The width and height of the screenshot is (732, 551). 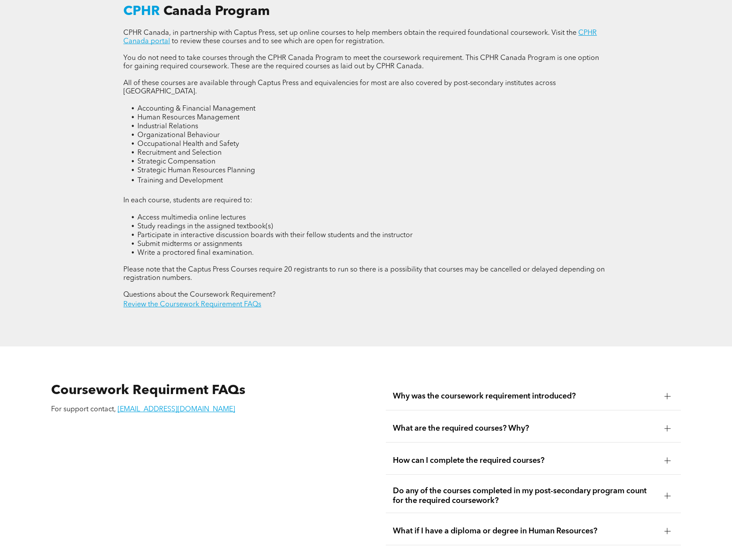 I want to click on span: Organizational Behaviour, so click(x=178, y=135).